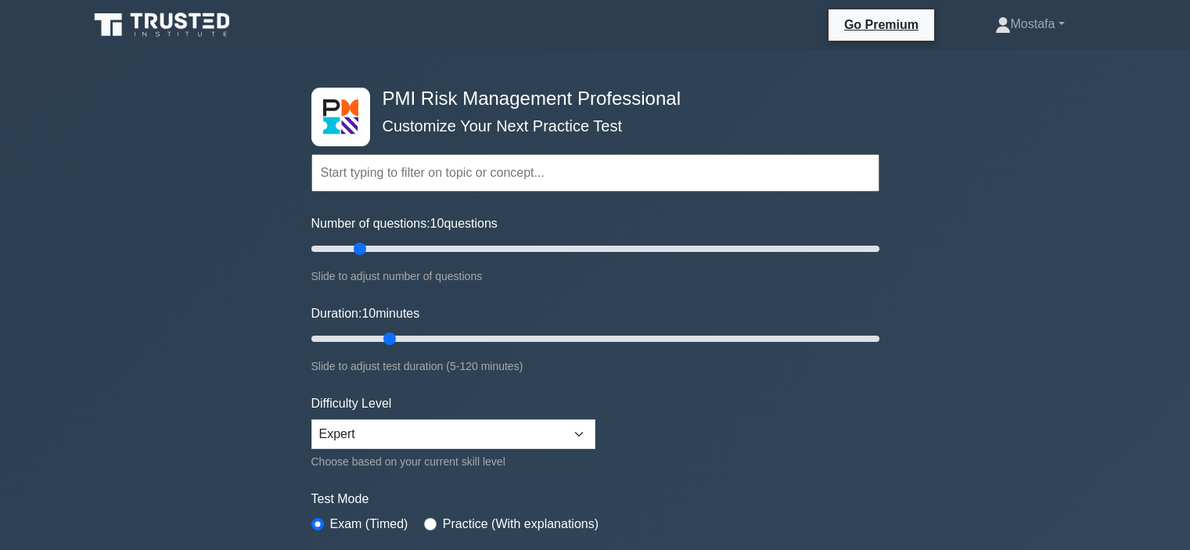 The width and height of the screenshot is (1190, 550). What do you see at coordinates (520, 524) in the screenshot?
I see `label: Practice (With explanations)` at bounding box center [520, 524].